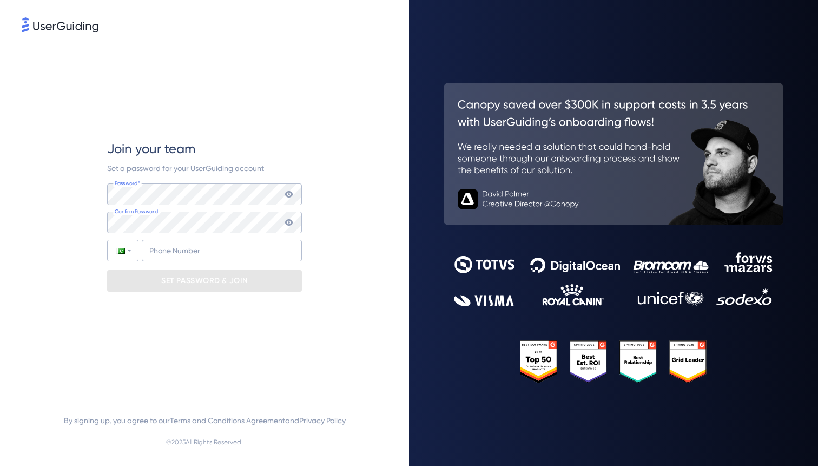 The image size is (818, 466). What do you see at coordinates (614, 279) in the screenshot?
I see `img: 9302ce2ac39453076f5bc0f2f2ca889b.svg` at bounding box center [614, 279].